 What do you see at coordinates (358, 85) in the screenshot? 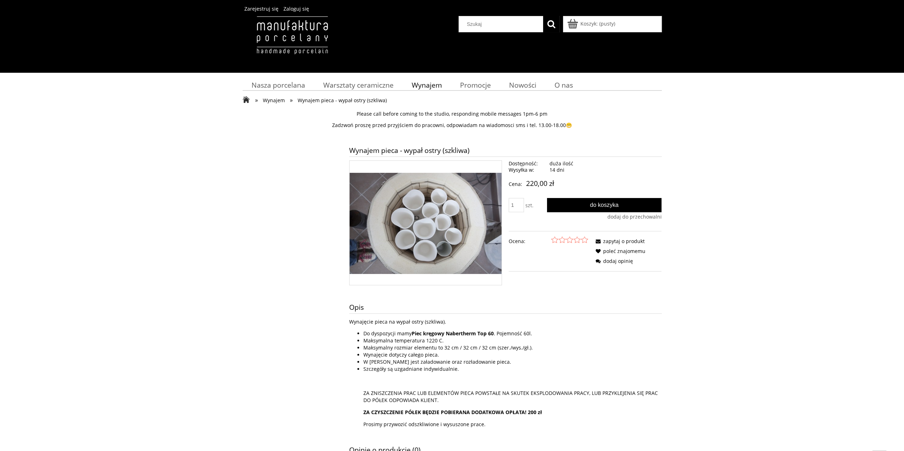
I see `span: Warsztaty ceramiczne` at bounding box center [358, 85].